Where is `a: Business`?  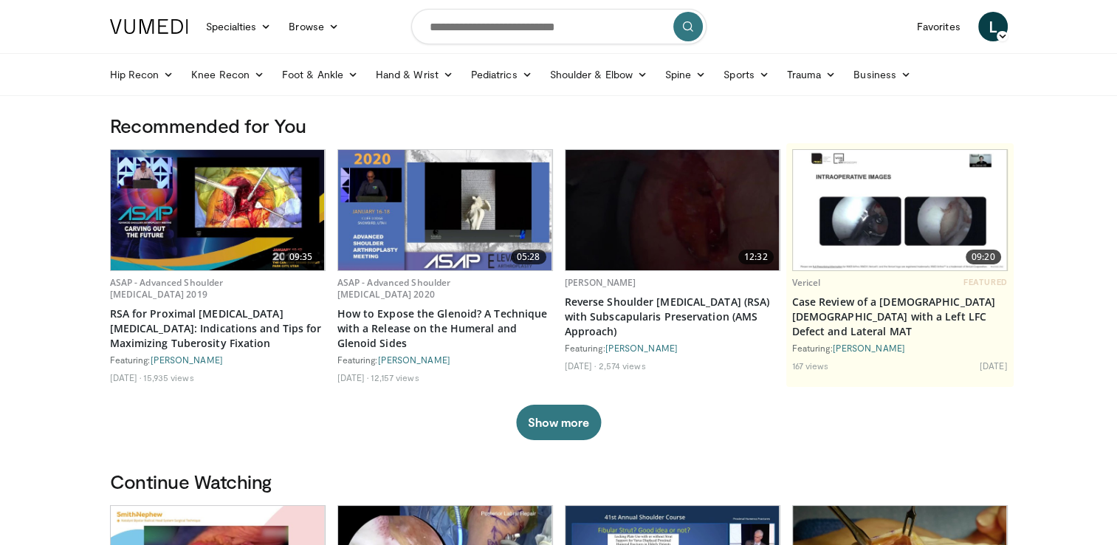 a: Business is located at coordinates (882, 75).